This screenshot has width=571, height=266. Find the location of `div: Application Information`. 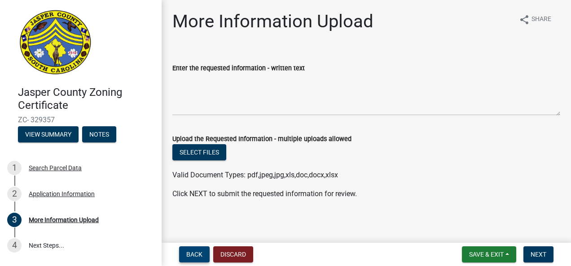

div: Application Information is located at coordinates (61, 194).